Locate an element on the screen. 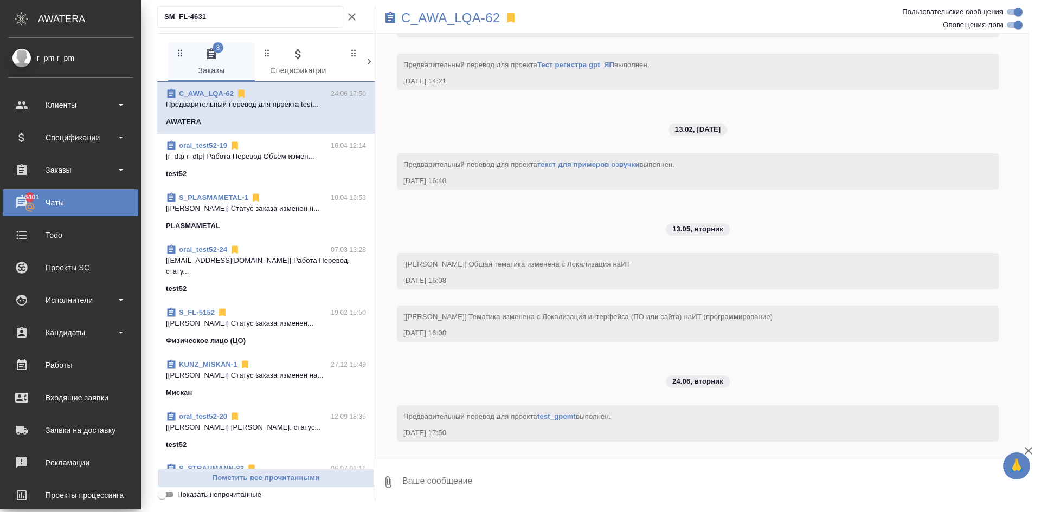  div: Заявки на доставку is located at coordinates (70, 431).